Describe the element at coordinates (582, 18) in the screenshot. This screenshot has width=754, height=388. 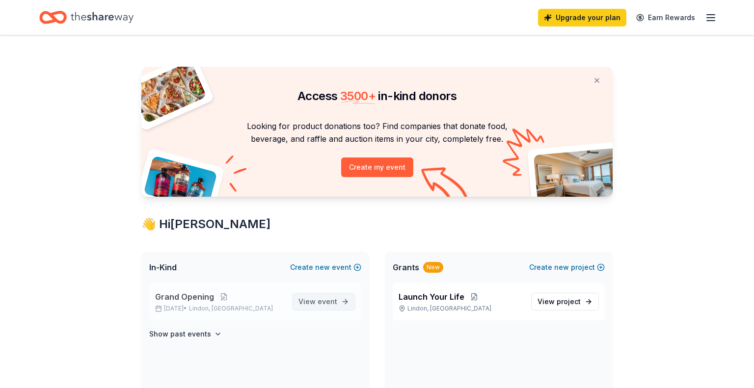
I see `a: Upgrade your plan` at that location.